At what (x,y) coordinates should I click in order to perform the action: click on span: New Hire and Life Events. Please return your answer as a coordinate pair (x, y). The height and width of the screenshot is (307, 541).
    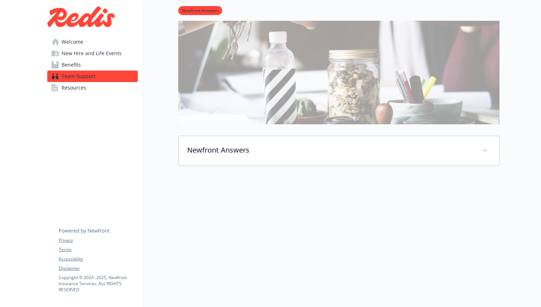
    Looking at the image, I should click on (92, 53).